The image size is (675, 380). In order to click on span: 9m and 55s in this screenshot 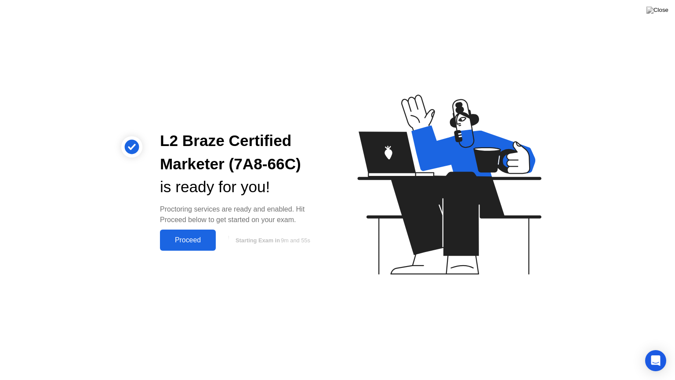, I will do `click(295, 240)`.